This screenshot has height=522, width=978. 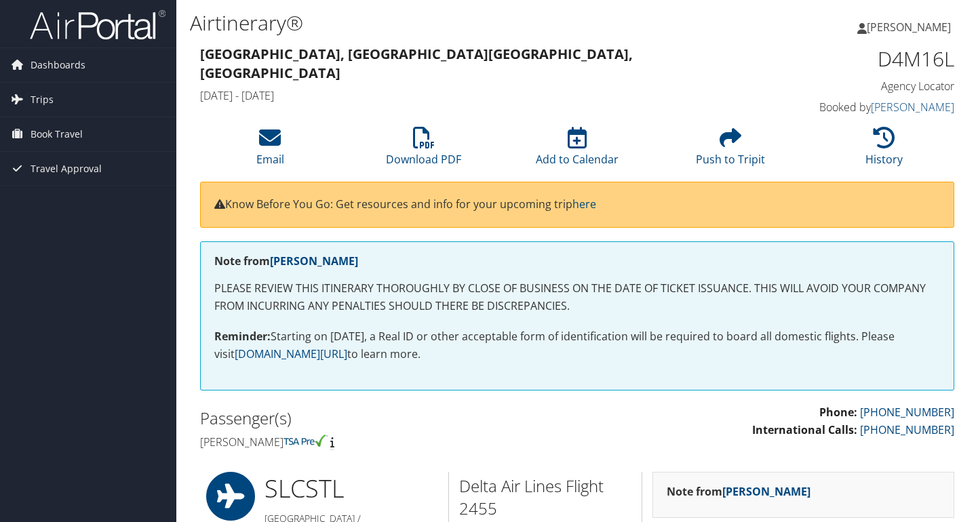 I want to click on a: here, so click(x=584, y=204).